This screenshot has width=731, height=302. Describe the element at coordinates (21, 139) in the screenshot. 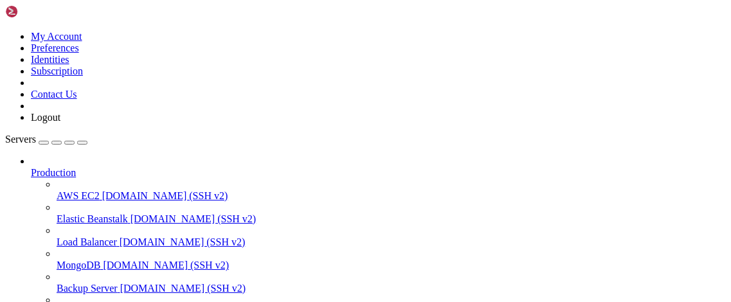

I see `span: Servers` at that location.